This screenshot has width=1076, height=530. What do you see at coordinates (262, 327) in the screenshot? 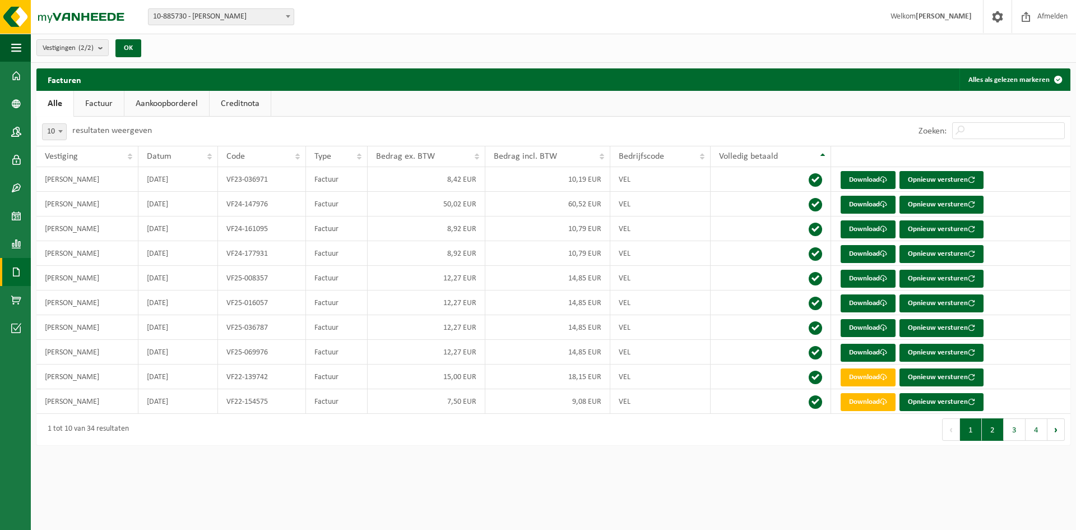
I see `td: VF25-036787` at bounding box center [262, 327].